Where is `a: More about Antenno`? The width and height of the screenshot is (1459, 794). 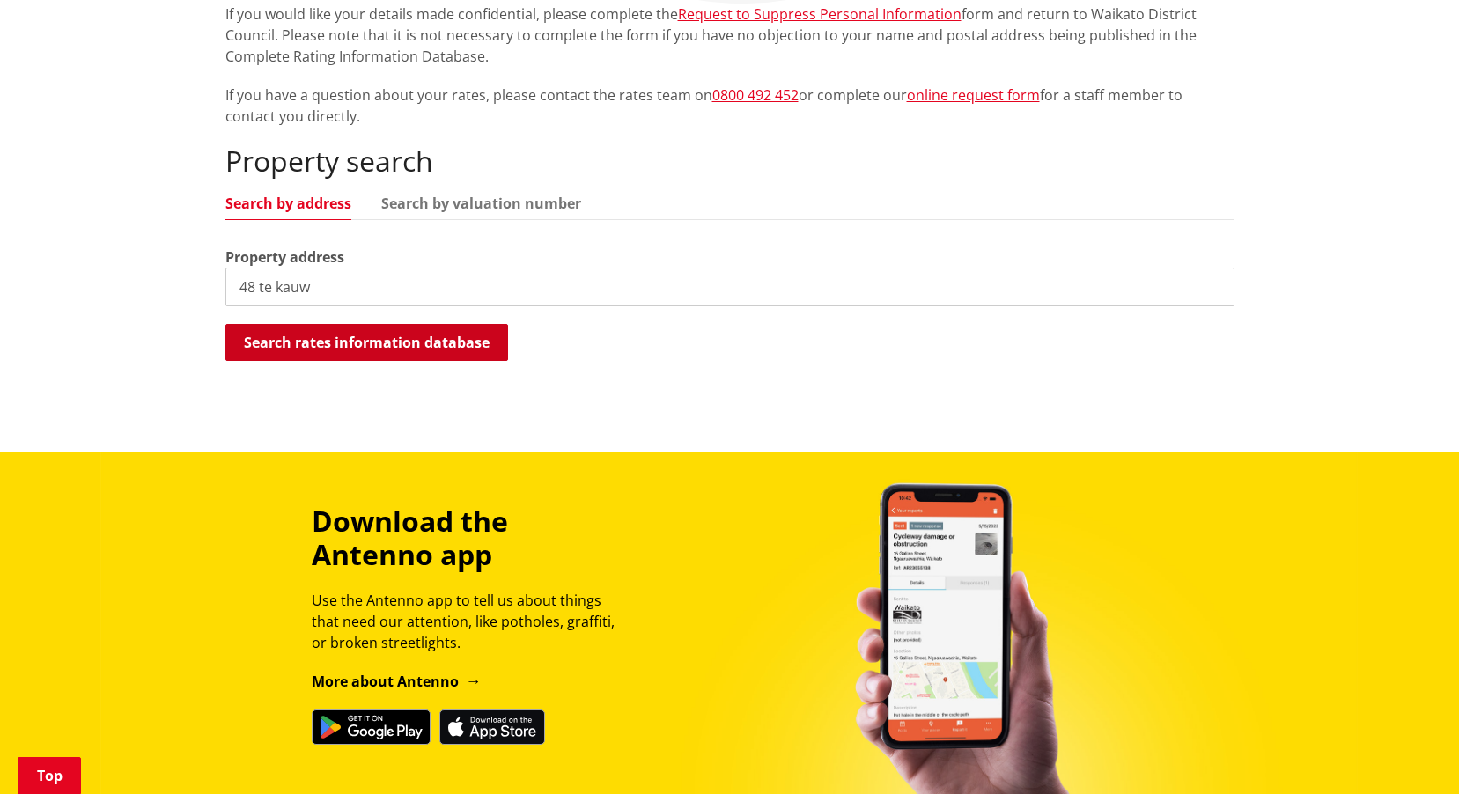
a: More about Antenno is located at coordinates (396, 681).